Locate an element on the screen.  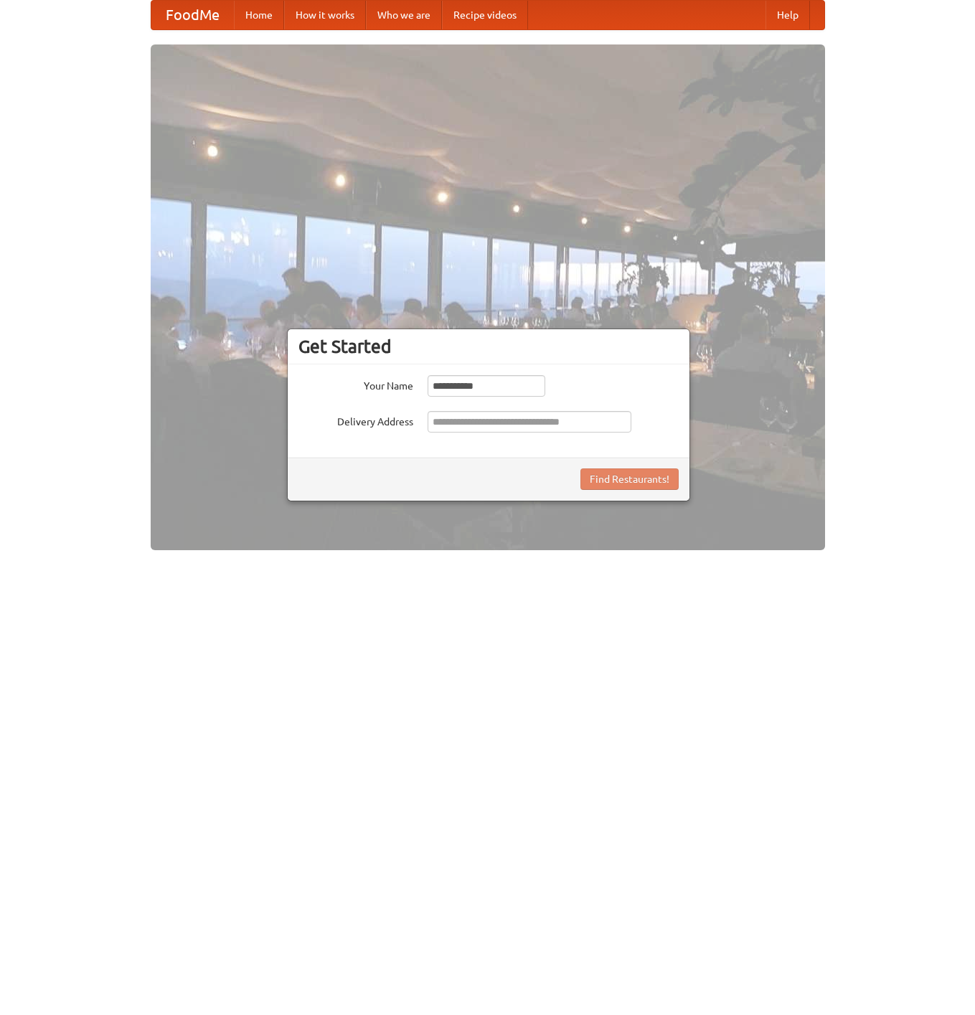
a: Help is located at coordinates (788, 15).